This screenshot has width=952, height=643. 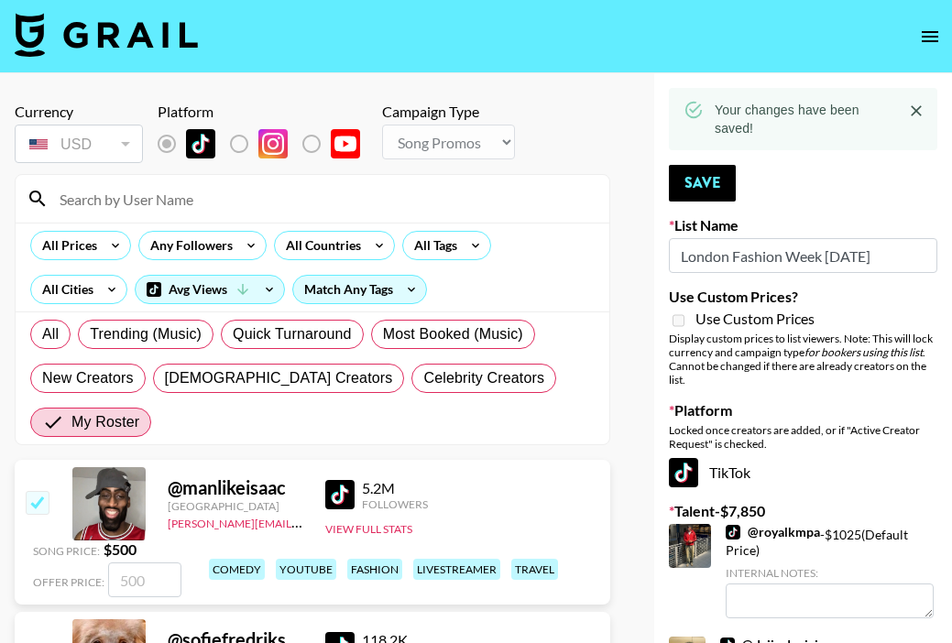 I want to click on span: Use Custom Prices, so click(x=755, y=319).